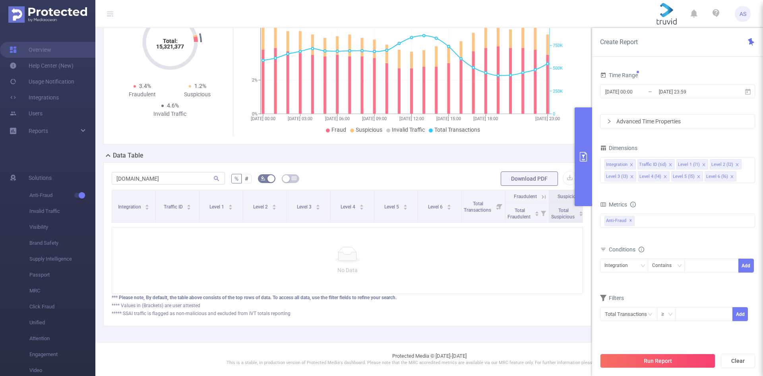 This screenshot has height=376, width=763. What do you see at coordinates (128, 155) in the screenshot?
I see `h2: Data Table` at bounding box center [128, 155].